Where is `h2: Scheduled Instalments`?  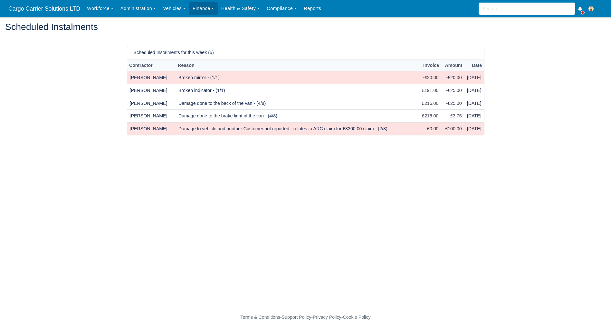 h2: Scheduled Instalments is located at coordinates (305, 27).